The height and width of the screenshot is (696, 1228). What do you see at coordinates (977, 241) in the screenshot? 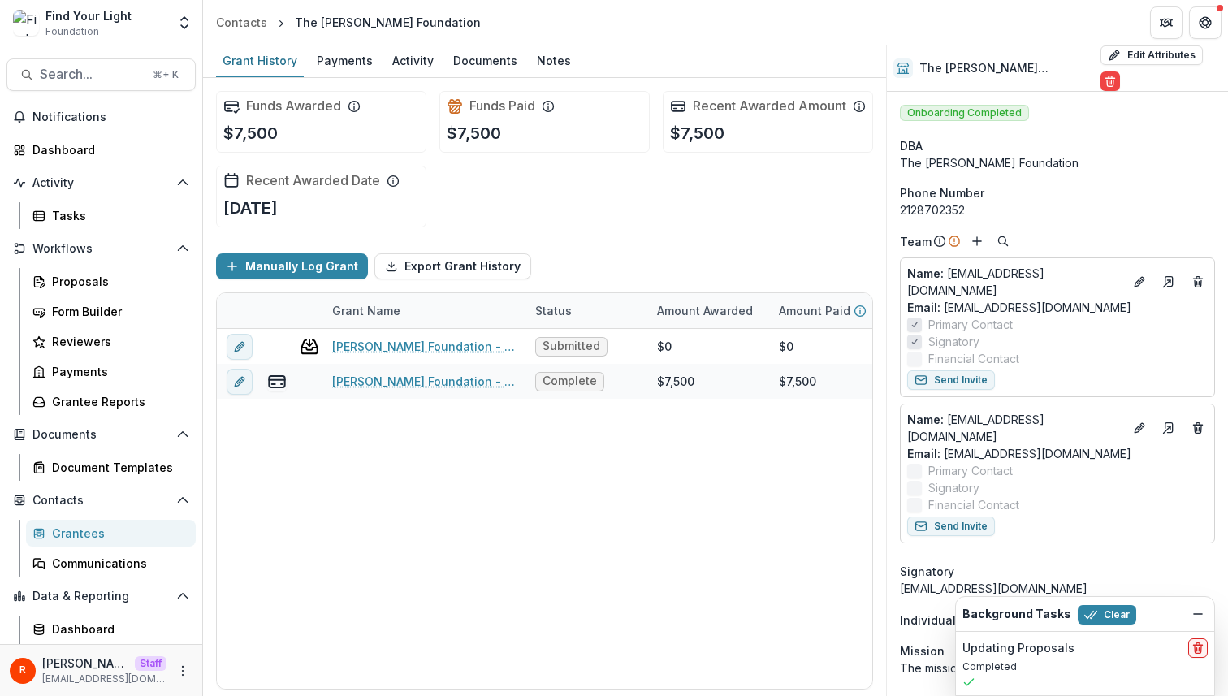
I see `button: Add` at bounding box center [977, 241].